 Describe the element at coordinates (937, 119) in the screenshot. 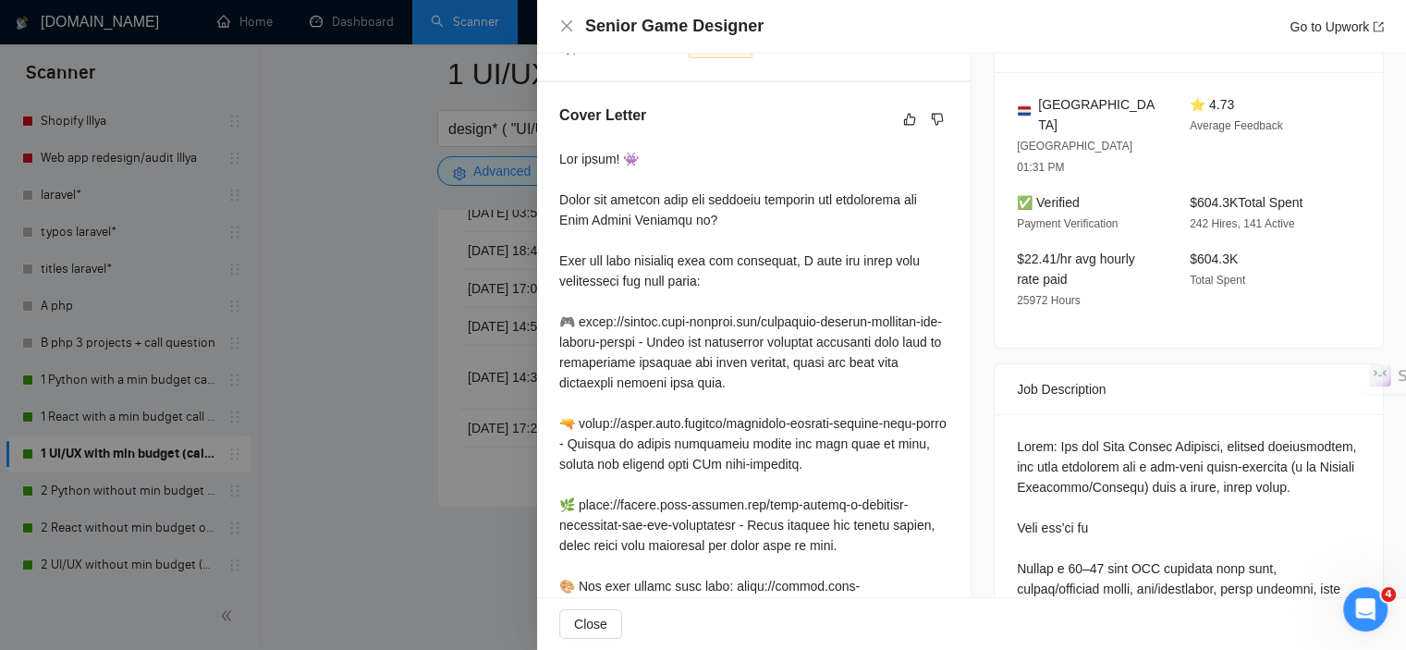

I see `span: dislike` at that location.